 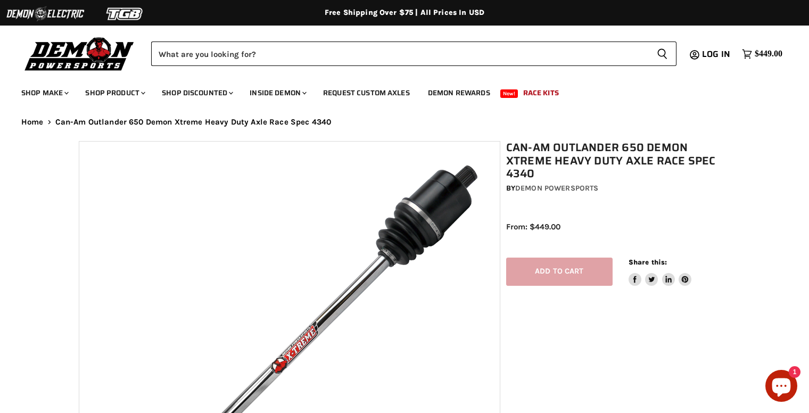 What do you see at coordinates (79, 53) in the screenshot?
I see `img: Demon Powersports` at bounding box center [79, 53].